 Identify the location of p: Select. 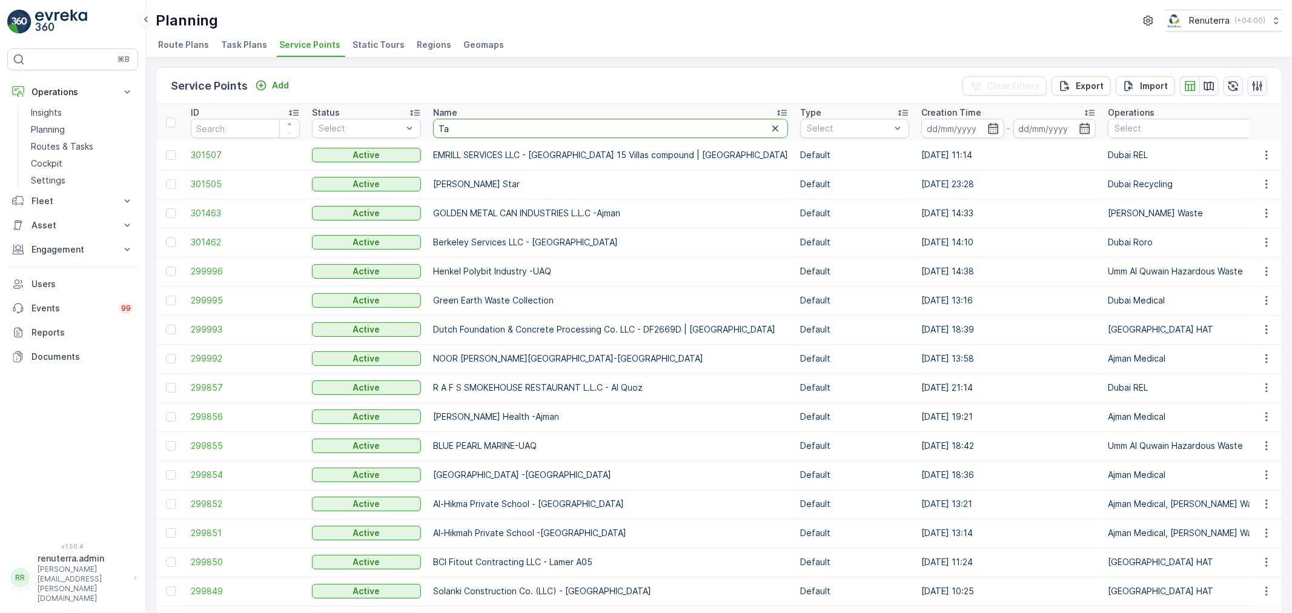
(849, 128).